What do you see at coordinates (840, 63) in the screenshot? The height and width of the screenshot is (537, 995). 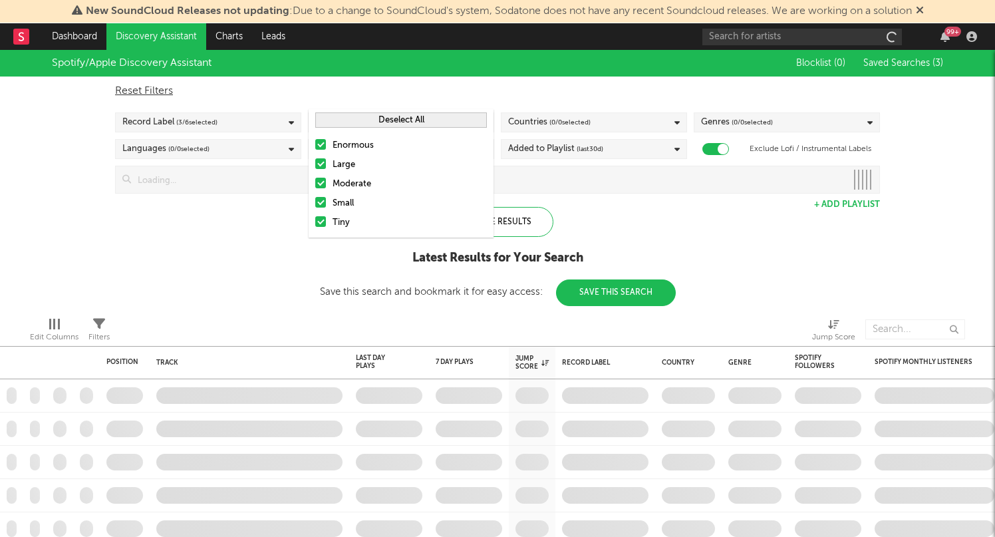 I see `span: ( 0 )` at bounding box center [840, 63].